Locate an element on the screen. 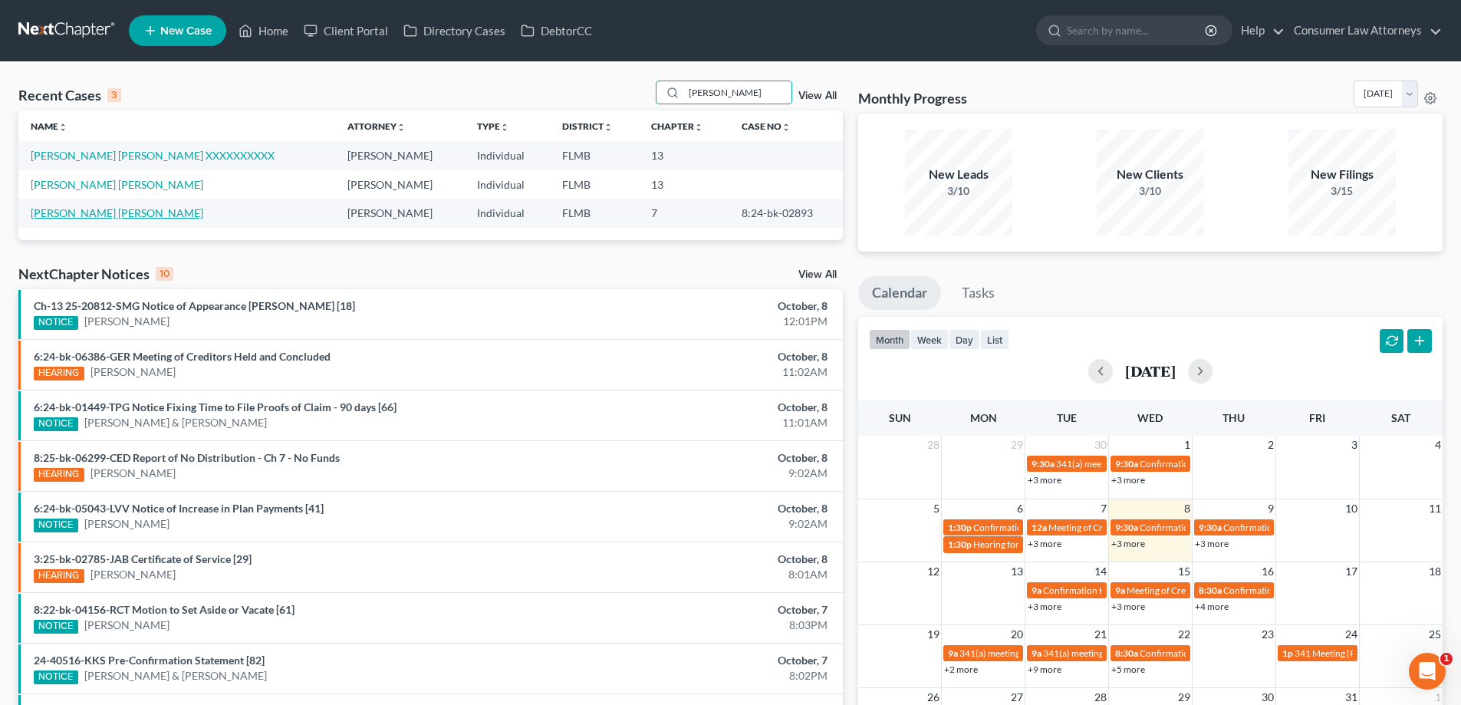 The image size is (1461, 705). div: 3/15 is located at coordinates (1342, 191).